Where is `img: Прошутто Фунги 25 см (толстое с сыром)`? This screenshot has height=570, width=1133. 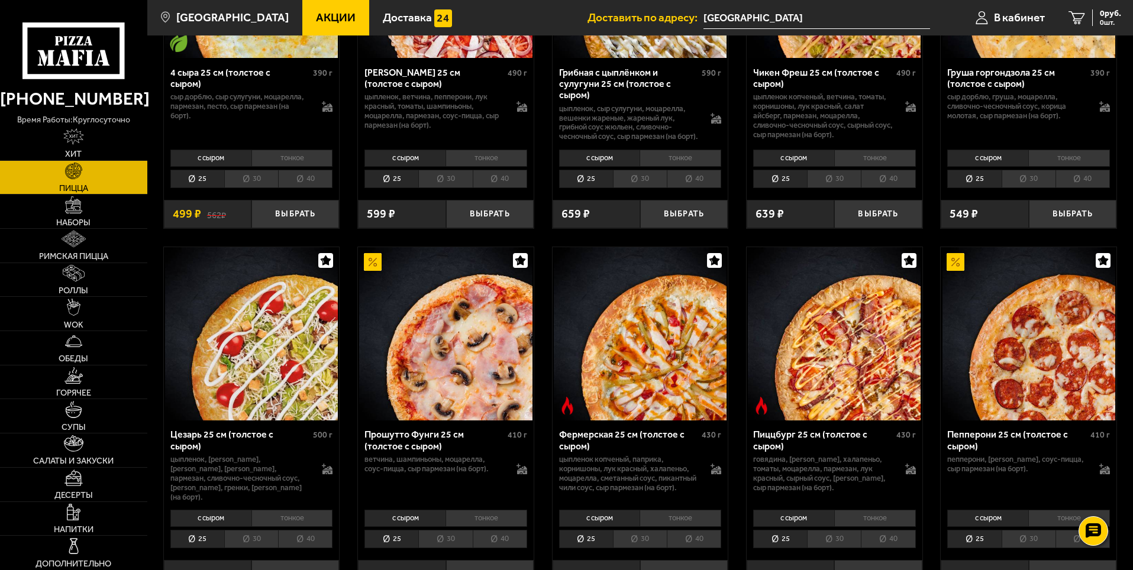
img: Прошутто Фунги 25 см (толстое с сыром) is located at coordinates (445, 334).